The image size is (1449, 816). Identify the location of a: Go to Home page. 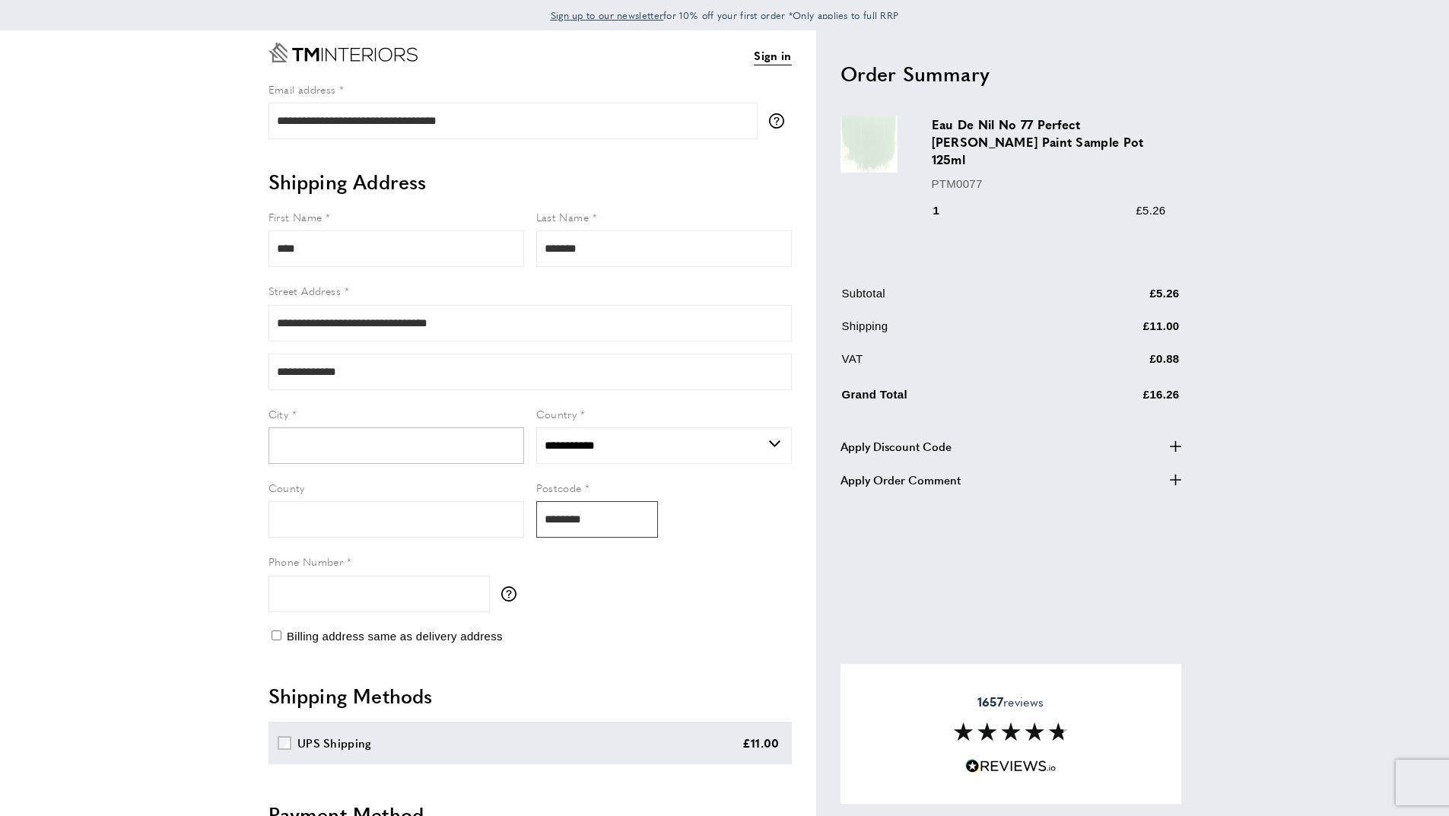
(343, 52).